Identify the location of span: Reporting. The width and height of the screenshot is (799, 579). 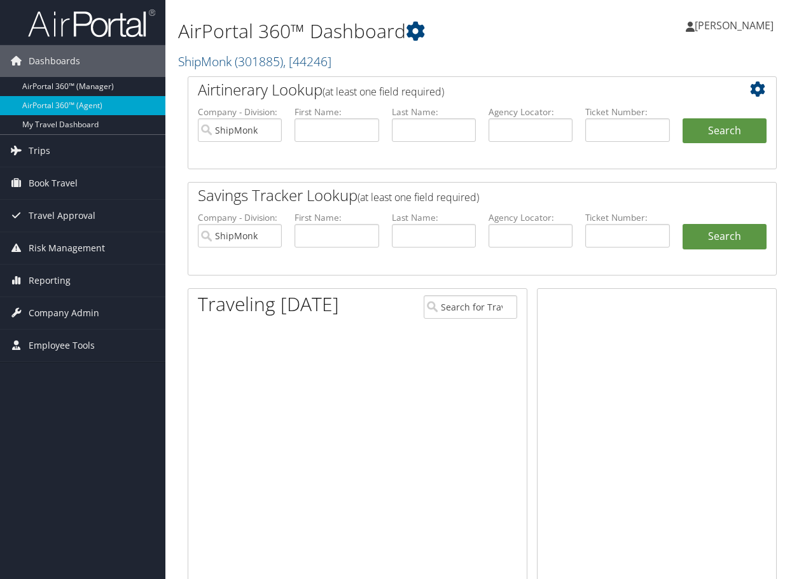
(50, 281).